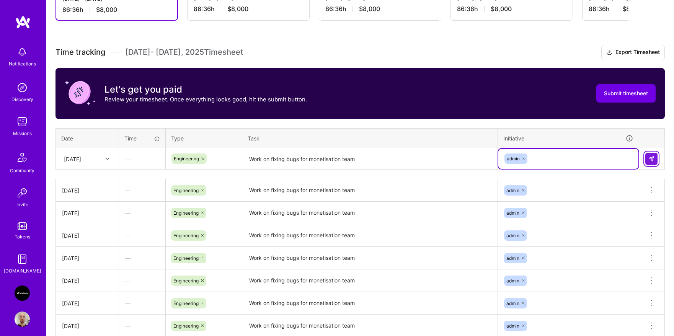  Describe the element at coordinates (206, 90) in the screenshot. I see `h3: Let's get you paid` at that location.